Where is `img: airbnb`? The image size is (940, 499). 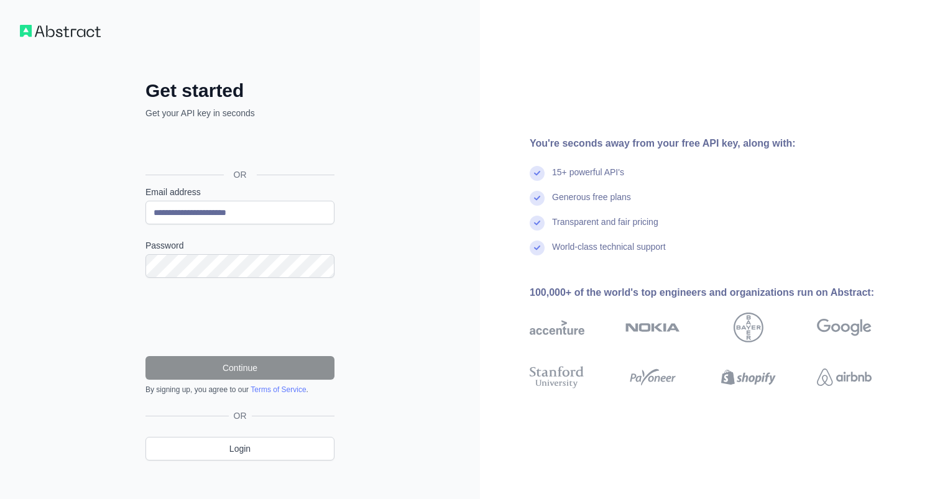 img: airbnb is located at coordinates (844, 377).